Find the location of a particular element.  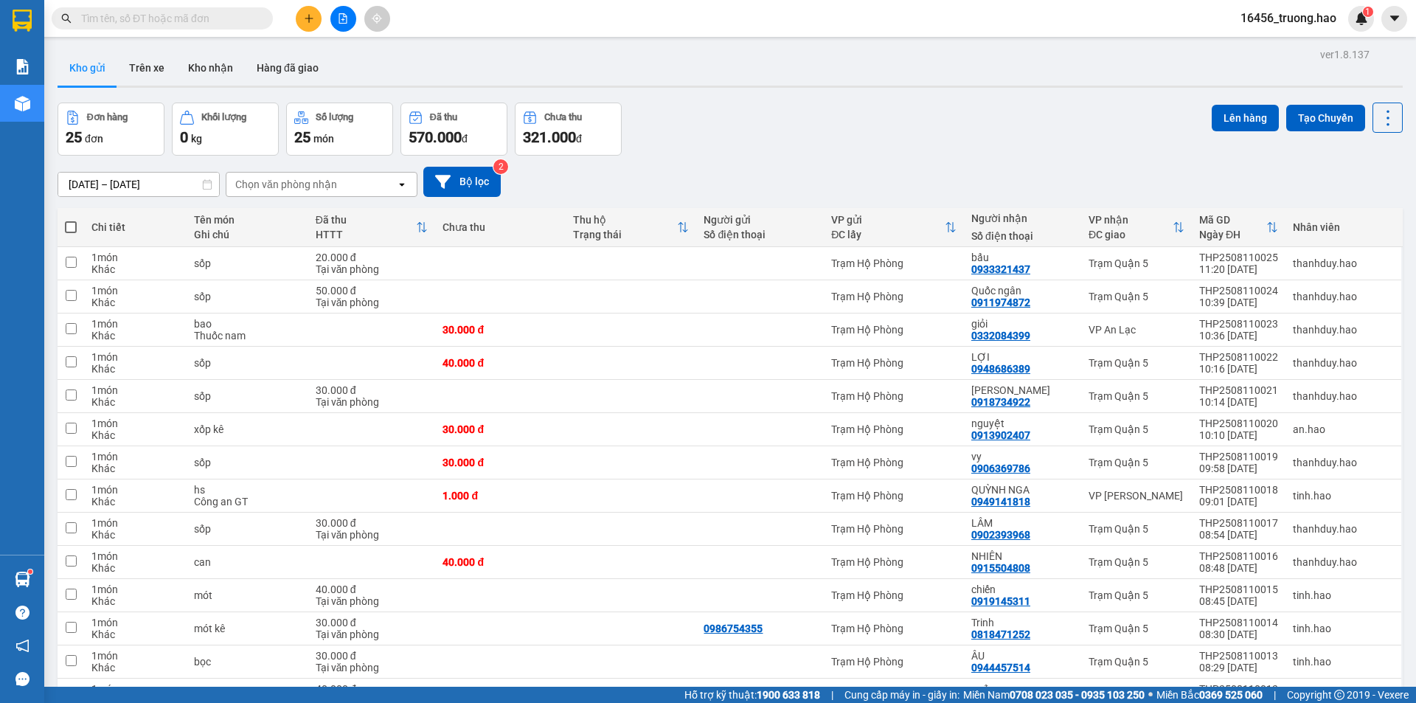

div: THP2508110020 is located at coordinates (1238, 423).